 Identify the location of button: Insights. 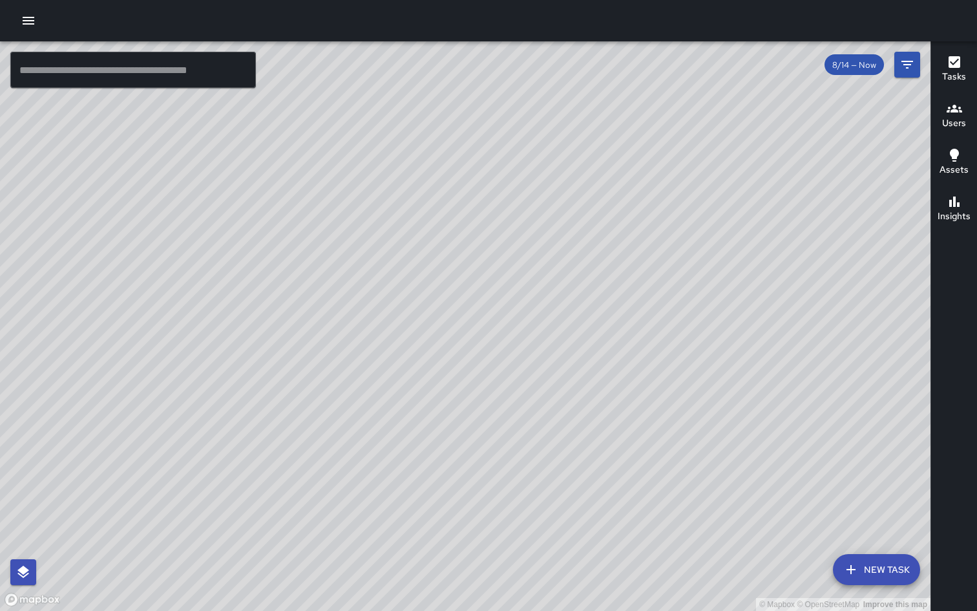
(954, 209).